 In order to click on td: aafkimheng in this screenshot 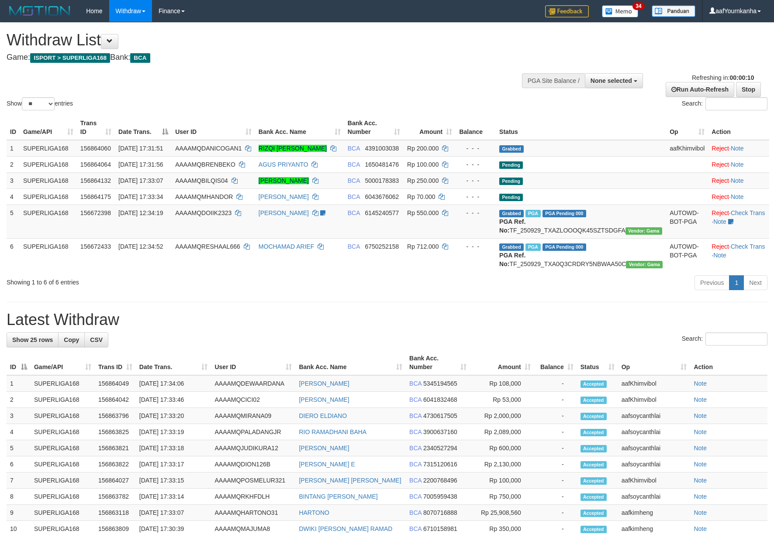, I will do `click(654, 513)`.